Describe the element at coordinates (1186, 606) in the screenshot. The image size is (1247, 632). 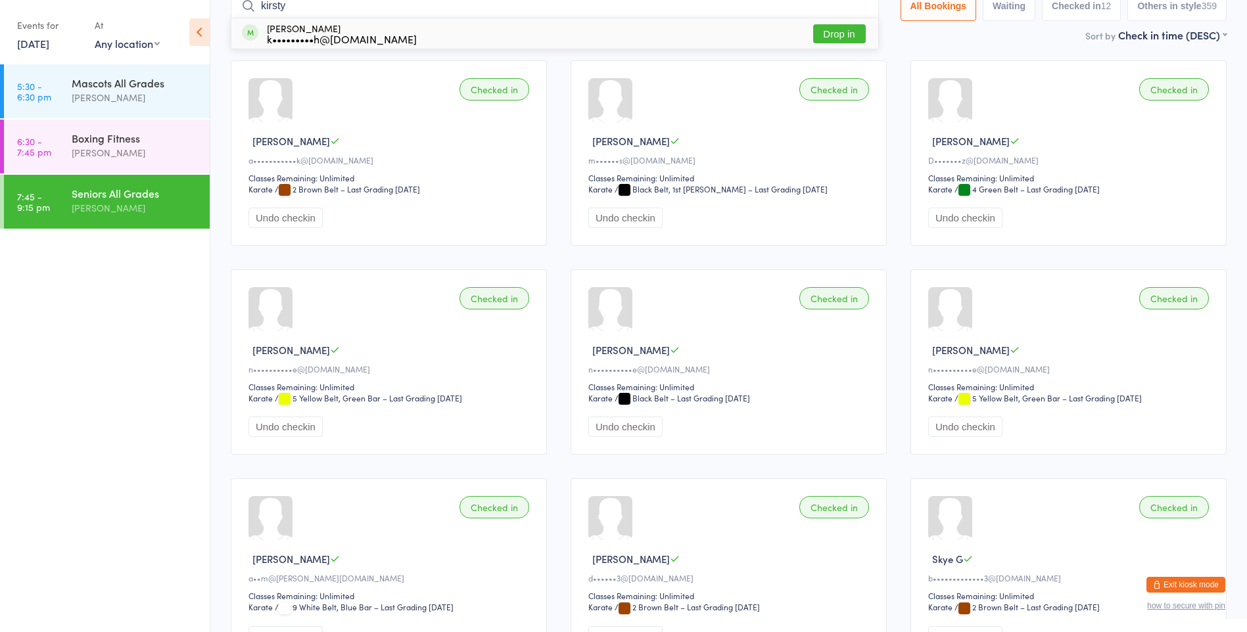
I see `button: how to secure with pin` at that location.